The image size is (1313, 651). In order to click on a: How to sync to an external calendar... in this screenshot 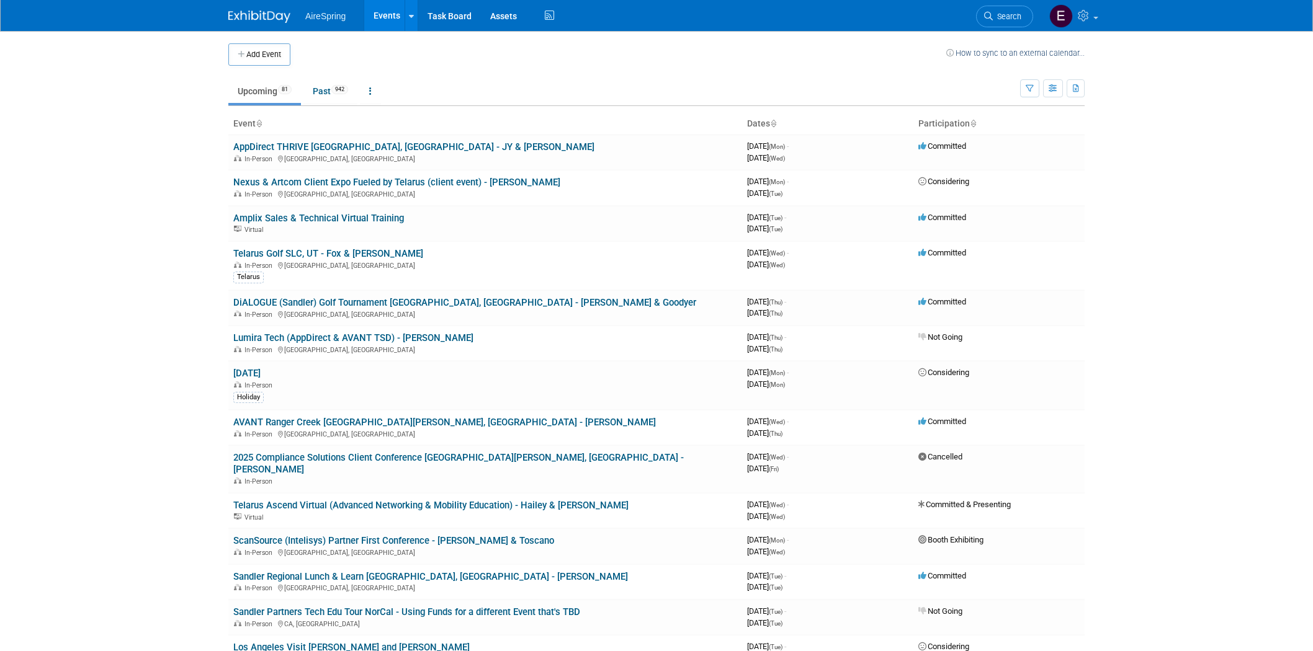, I will do `click(1015, 53)`.